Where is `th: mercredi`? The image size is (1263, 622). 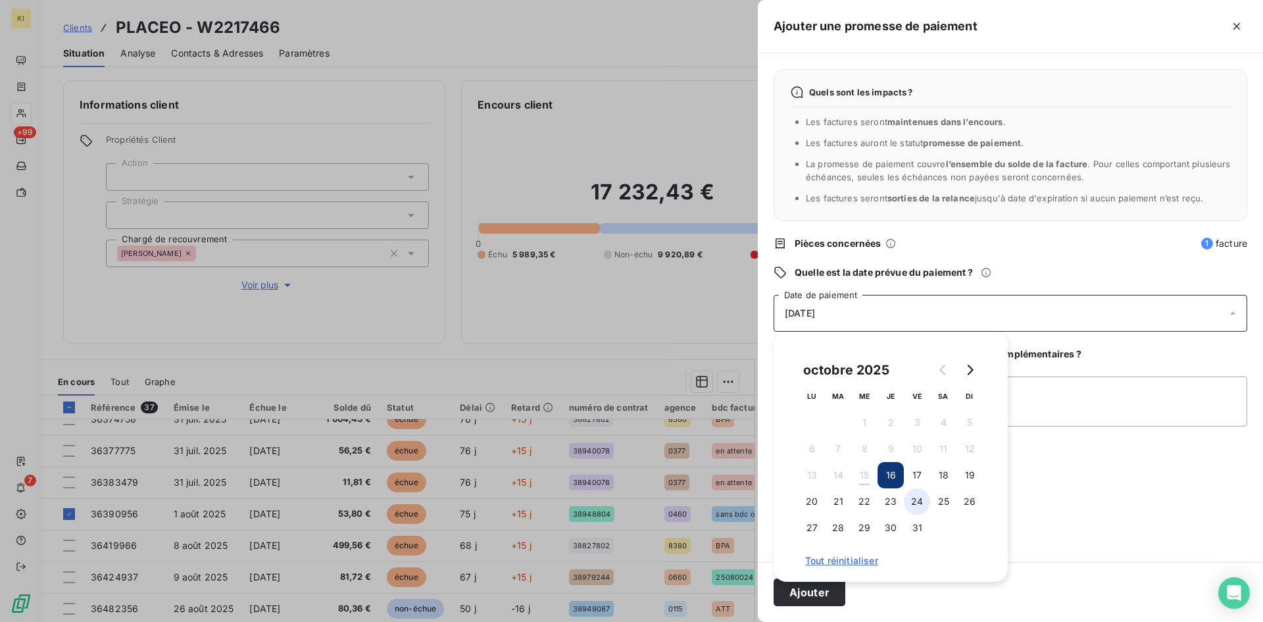 th: mercredi is located at coordinates (865, 396).